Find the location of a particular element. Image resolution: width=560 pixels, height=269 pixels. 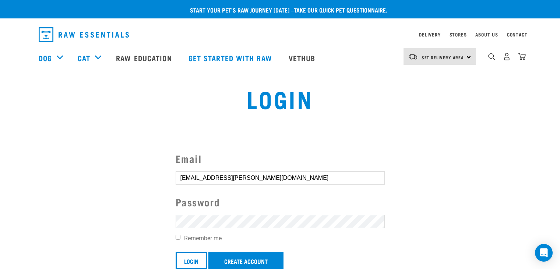

img: home-icon@2x.png is located at coordinates (521, 56).